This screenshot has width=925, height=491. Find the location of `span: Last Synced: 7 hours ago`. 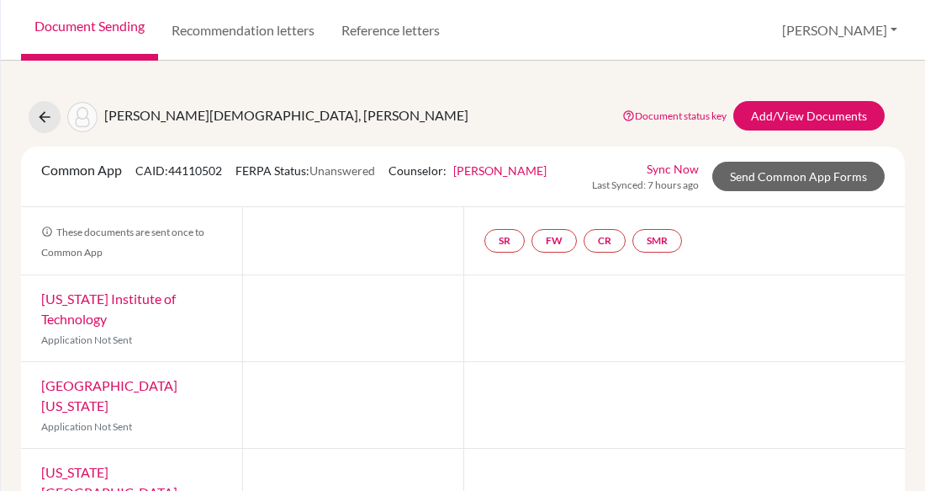

span: Last Synced: 7 hours ago is located at coordinates (645, 185).